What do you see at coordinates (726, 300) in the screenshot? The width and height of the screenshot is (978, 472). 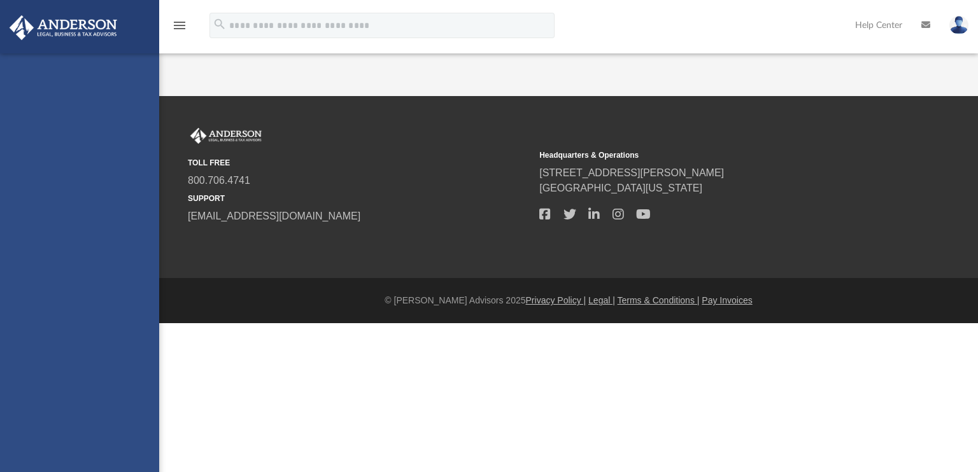 I see `a: Pay Invoices` at bounding box center [726, 300].